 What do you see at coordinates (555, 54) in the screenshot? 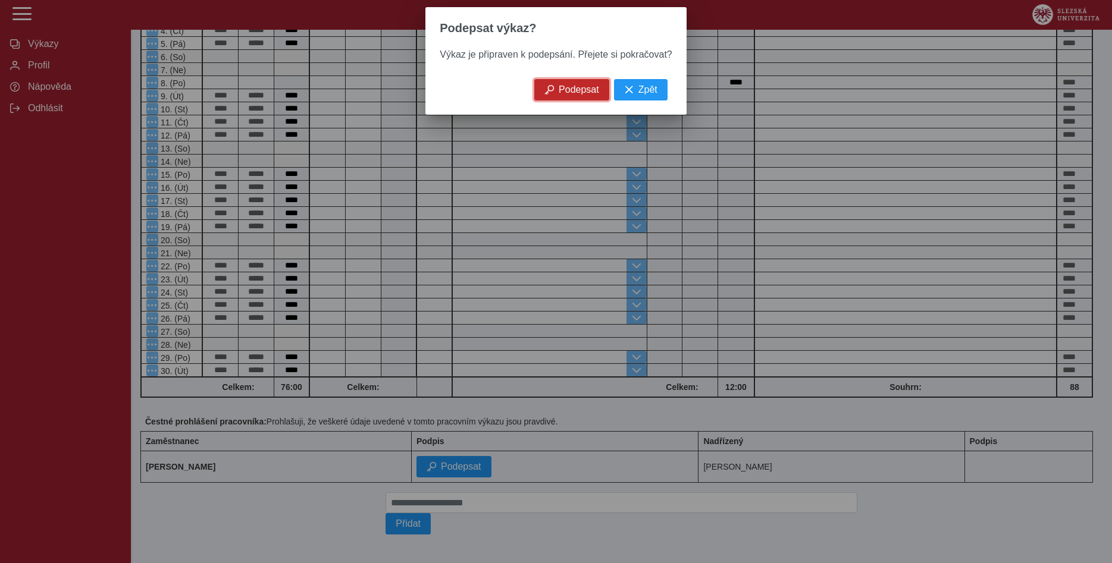
I see `span: Výkaz je připraven k podepsání. Přejete si pokračovat?` at bounding box center [555, 54].